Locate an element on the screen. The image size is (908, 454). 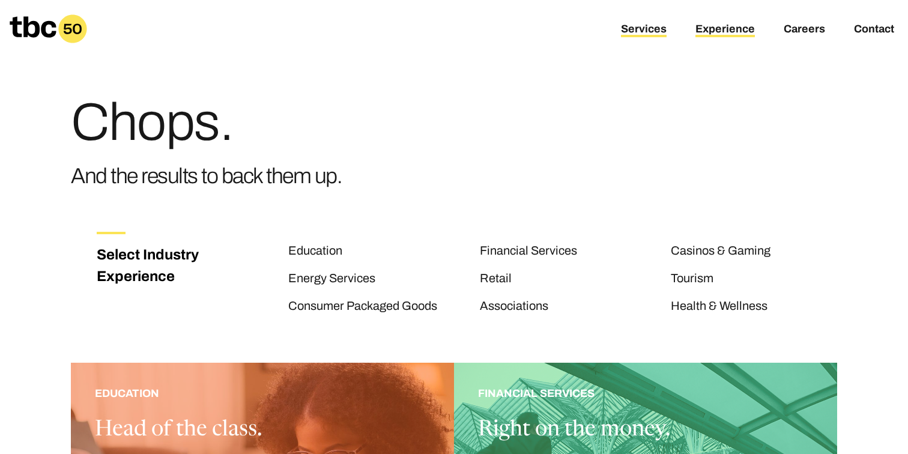
h3: Select Industry Experience is located at coordinates (154, 265).